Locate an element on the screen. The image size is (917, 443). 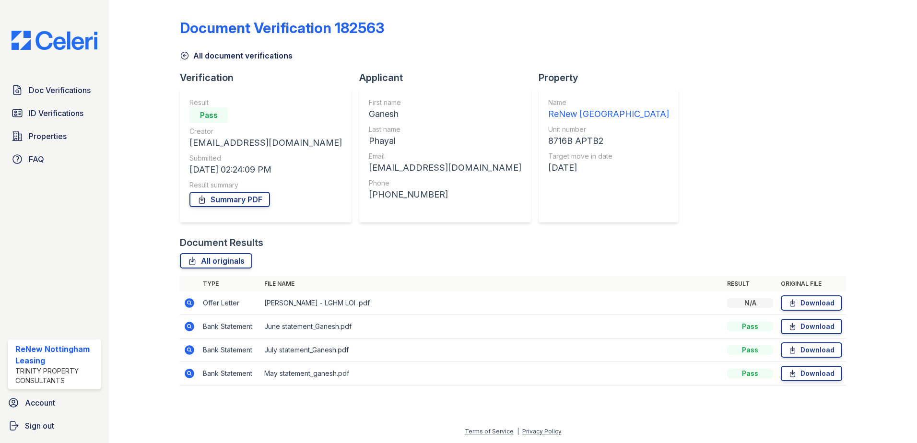
a: Account is located at coordinates (54, 403).